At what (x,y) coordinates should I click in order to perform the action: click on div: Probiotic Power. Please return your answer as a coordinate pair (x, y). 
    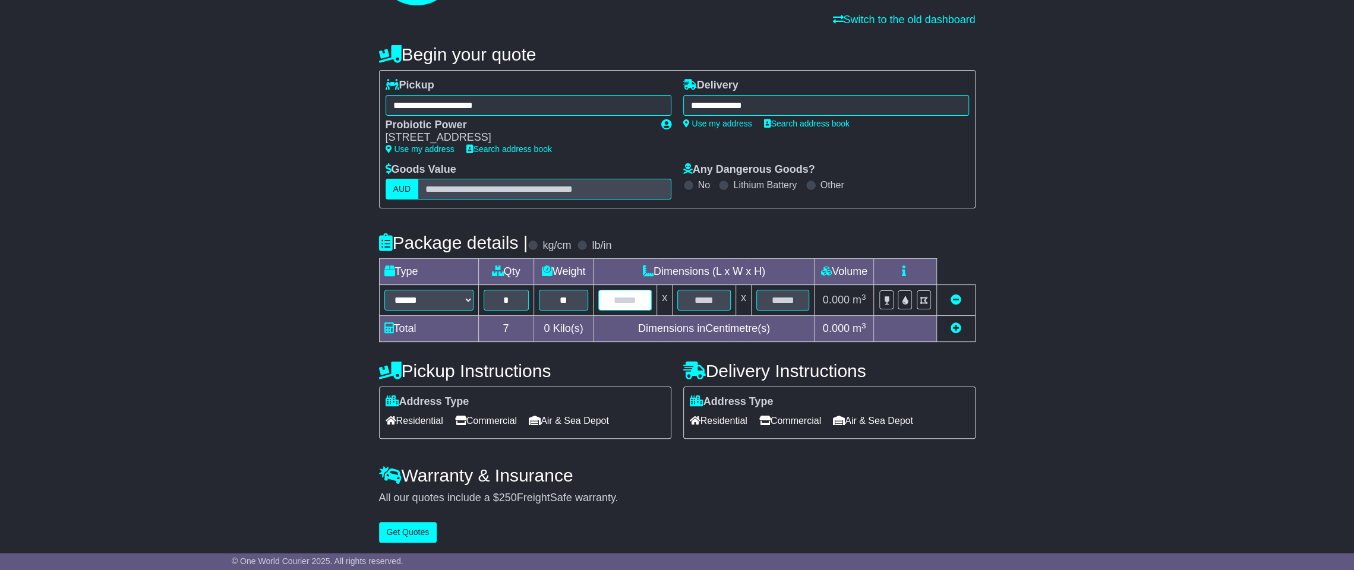
    Looking at the image, I should click on (517, 125).